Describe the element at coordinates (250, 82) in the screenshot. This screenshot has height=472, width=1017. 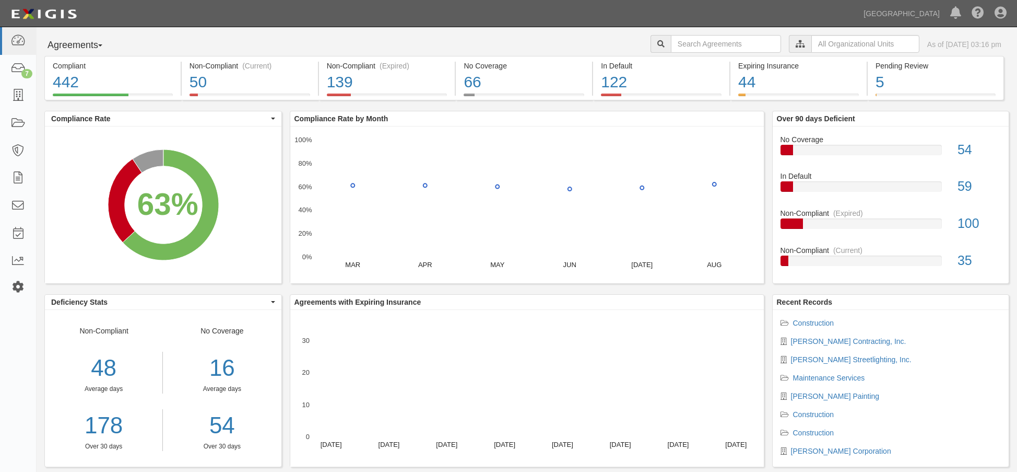
I see `div: 50` at that location.